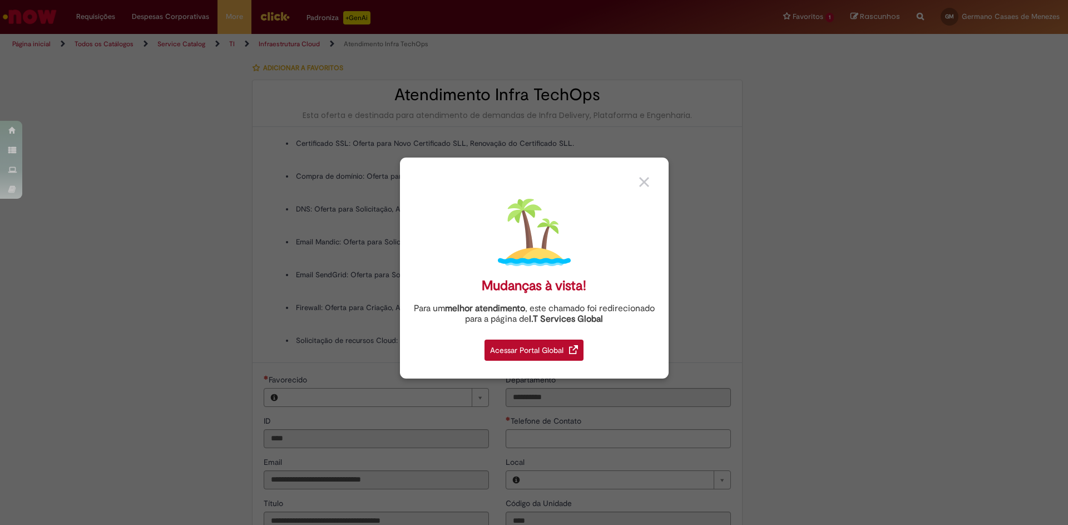 This screenshot has height=525, width=1068. What do you see at coordinates (534, 350) in the screenshot?
I see `div: Acessar Portal Global` at bounding box center [534, 350].